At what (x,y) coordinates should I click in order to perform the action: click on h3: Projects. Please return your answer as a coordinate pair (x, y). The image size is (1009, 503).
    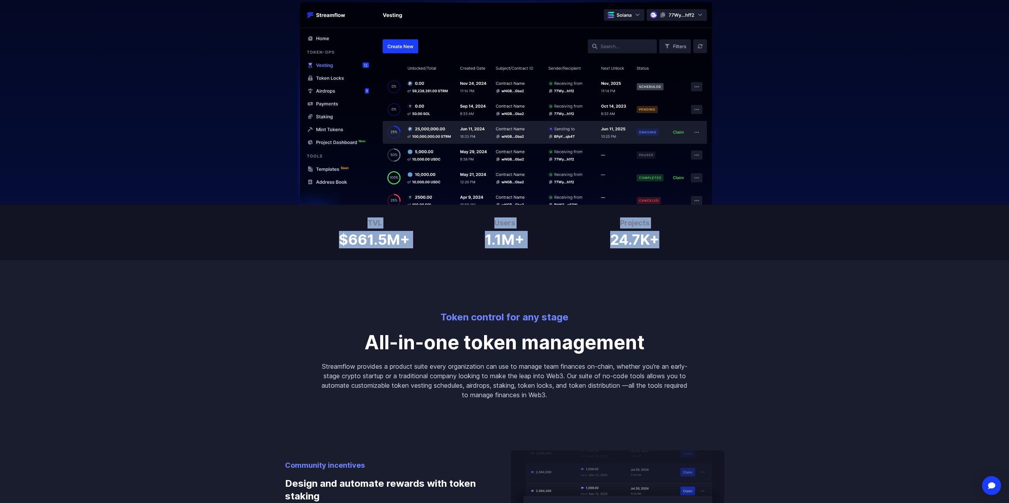
    Looking at the image, I should click on (634, 223).